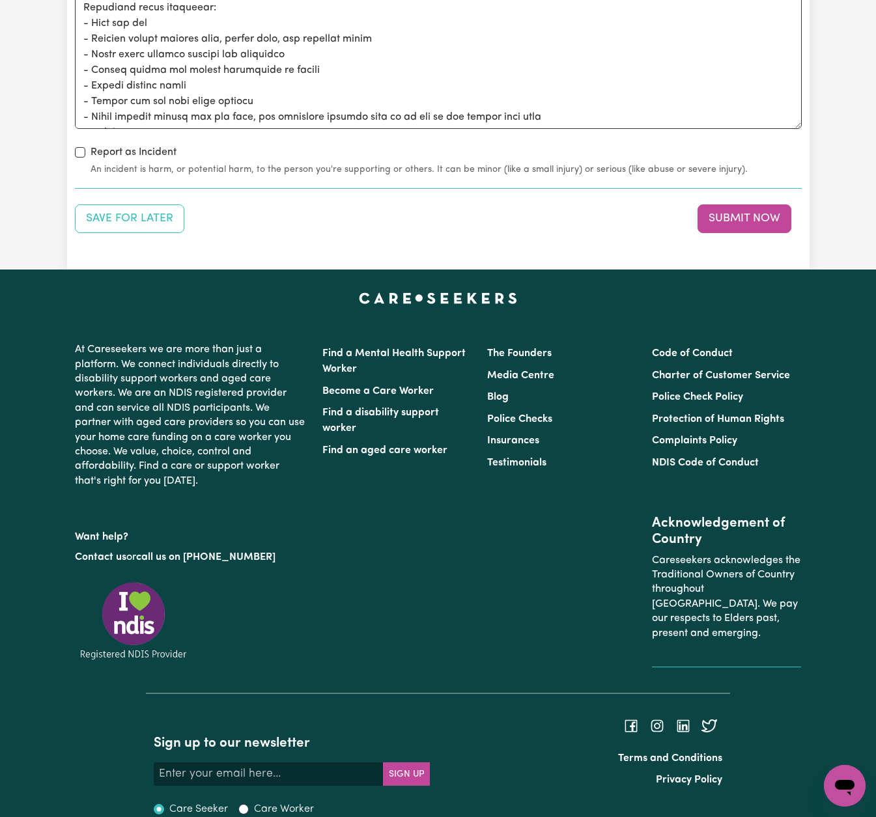 The image size is (876, 817). I want to click on a: Careseekers home page, so click(438, 298).